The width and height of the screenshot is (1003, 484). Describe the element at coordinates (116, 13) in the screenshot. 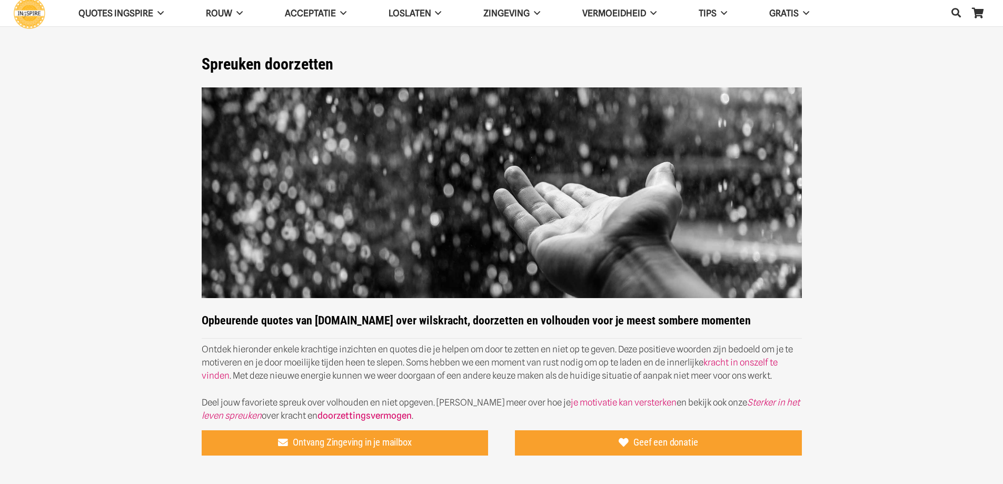

I see `span: QUOTES INGSPIRE` at that location.